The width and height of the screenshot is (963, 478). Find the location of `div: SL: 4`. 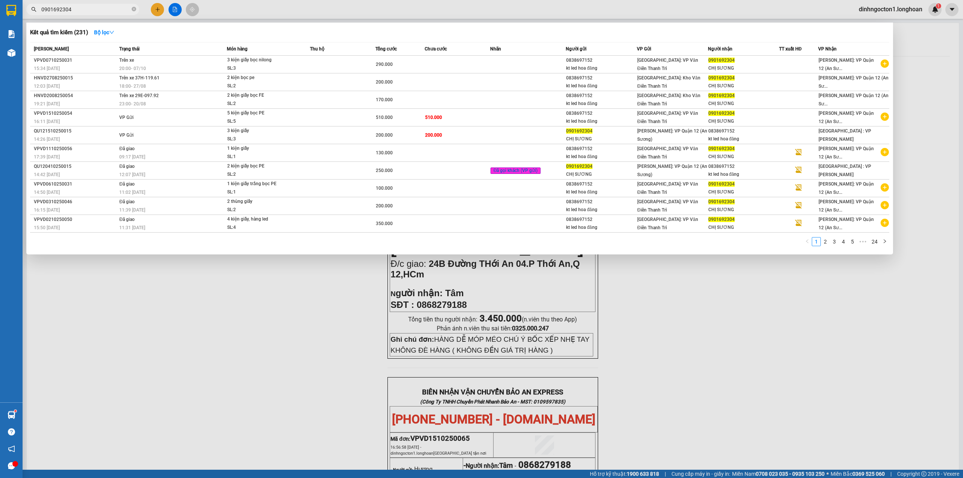

div: SL: 4 is located at coordinates (255, 228).